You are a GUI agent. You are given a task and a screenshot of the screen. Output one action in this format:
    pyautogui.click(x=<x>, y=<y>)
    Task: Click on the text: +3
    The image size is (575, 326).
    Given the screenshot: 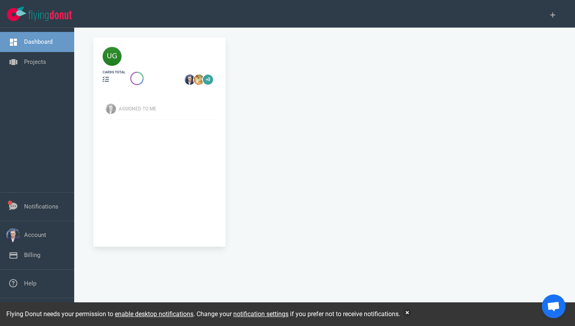 What is the action you would take?
    pyautogui.click(x=208, y=79)
    